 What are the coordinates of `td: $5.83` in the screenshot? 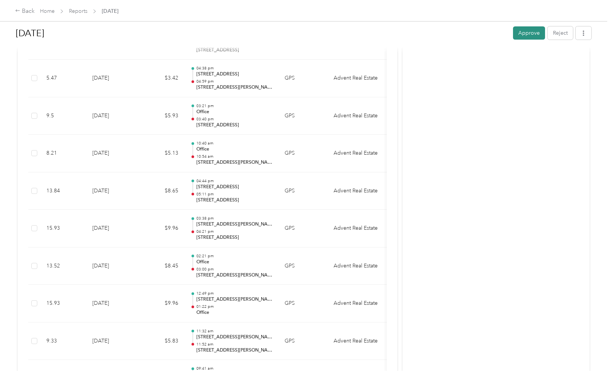 It's located at (162, 341).